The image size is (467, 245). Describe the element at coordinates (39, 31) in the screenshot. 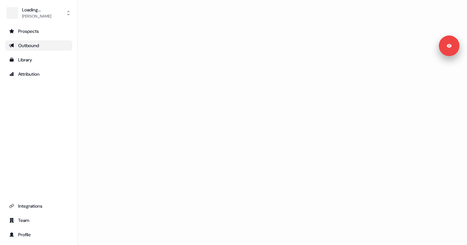

I see `a: Go to prospects` at that location.